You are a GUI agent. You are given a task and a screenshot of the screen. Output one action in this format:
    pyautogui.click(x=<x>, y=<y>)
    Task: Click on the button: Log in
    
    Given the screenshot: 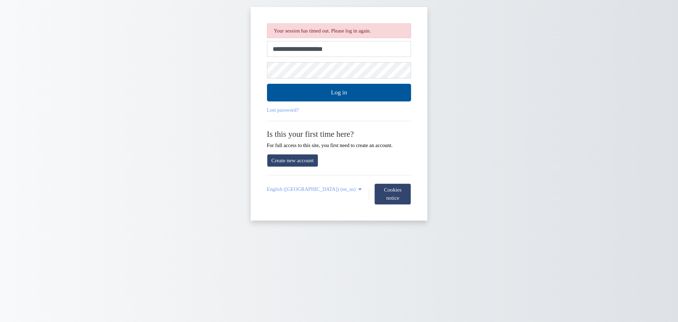 What is the action you would take?
    pyautogui.click(x=339, y=93)
    